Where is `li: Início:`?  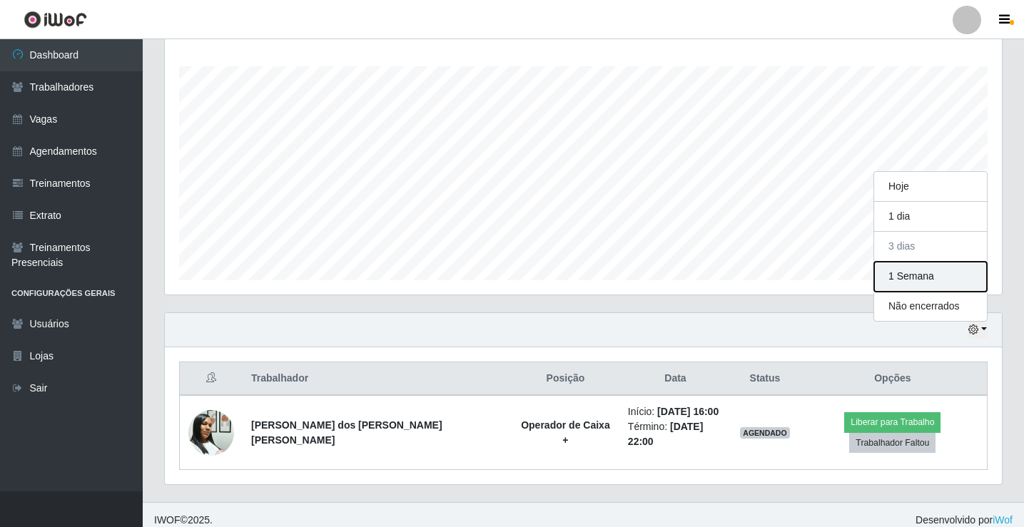 li: Início: is located at coordinates (675, 412).